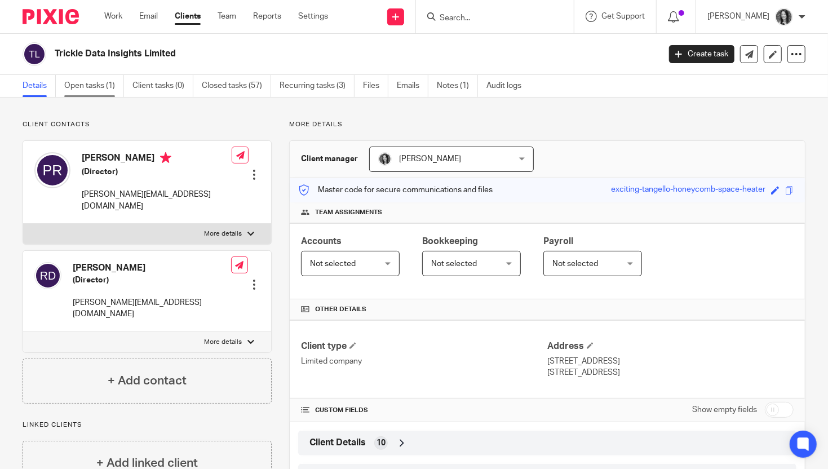 This screenshot has width=828, height=469. What do you see at coordinates (338, 442) in the screenshot?
I see `span: Client Details` at bounding box center [338, 442].